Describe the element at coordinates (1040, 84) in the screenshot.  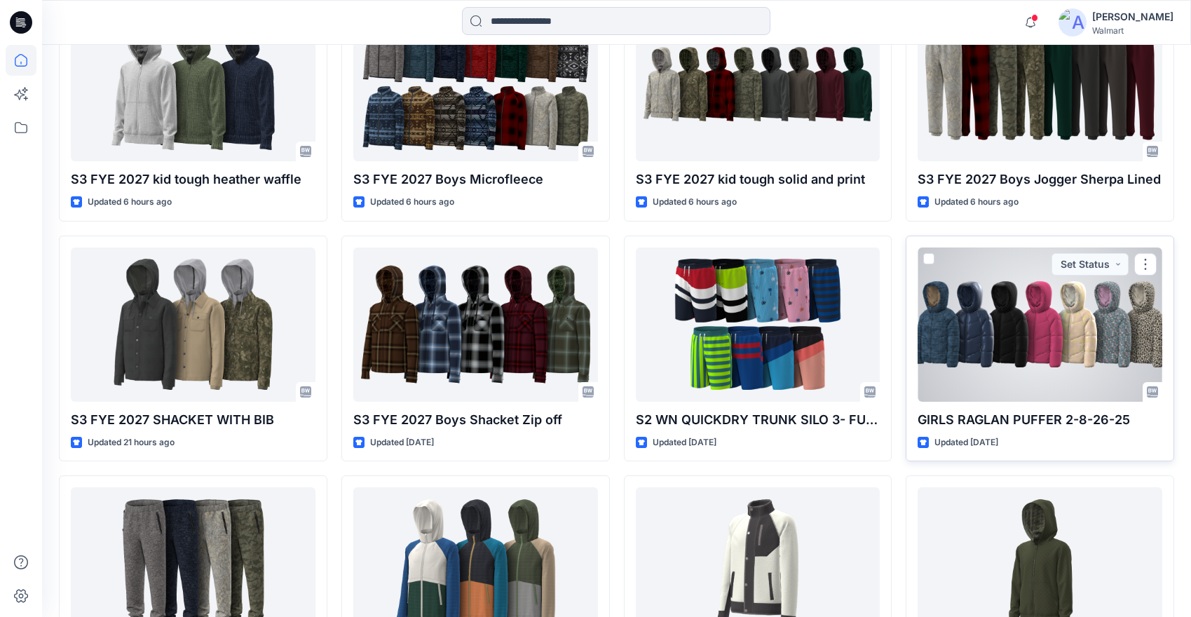
I see `a: S3 FYE 2027 Boys Jogger Sherpa Lined` at that location.